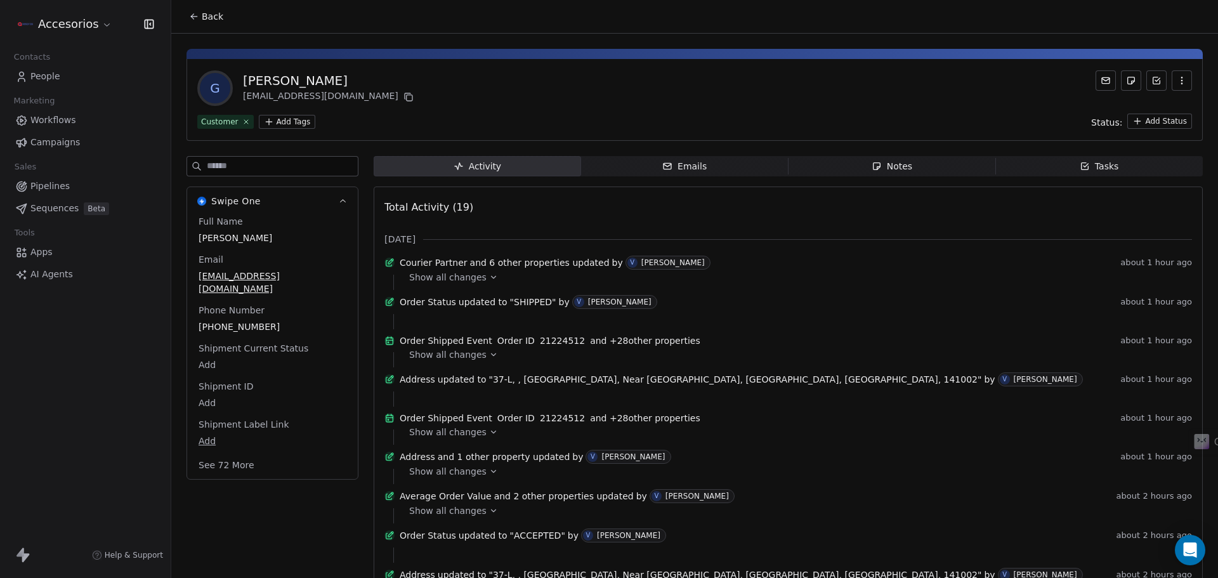  What do you see at coordinates (287, 122) in the screenshot?
I see `button: Add Tags` at bounding box center [287, 122].